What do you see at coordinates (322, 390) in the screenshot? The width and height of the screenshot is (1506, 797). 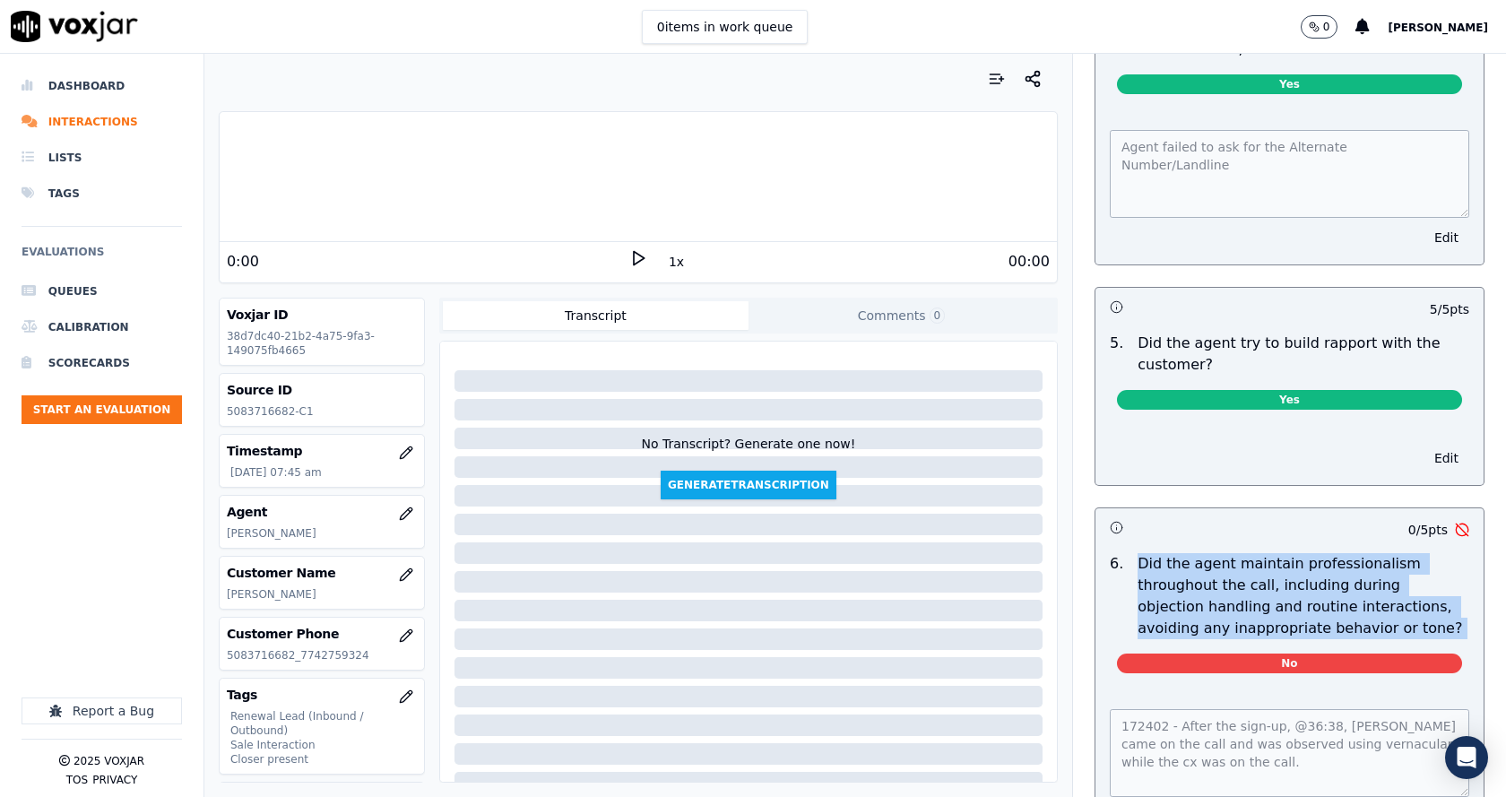 I see `h3: Source ID` at bounding box center [322, 390].